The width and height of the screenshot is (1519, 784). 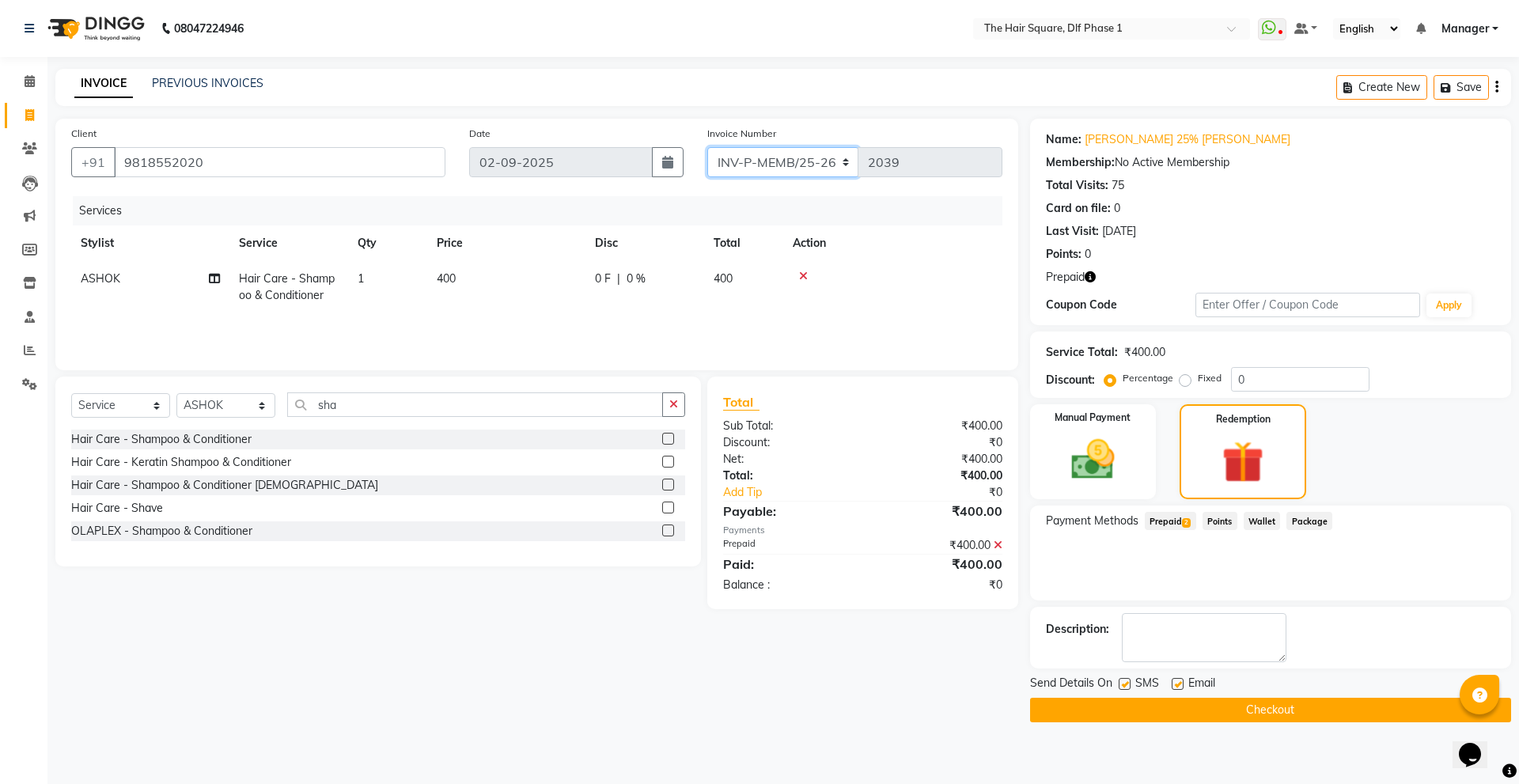 What do you see at coordinates (1077, 629) in the screenshot?
I see `div: Description:` at bounding box center [1077, 629].